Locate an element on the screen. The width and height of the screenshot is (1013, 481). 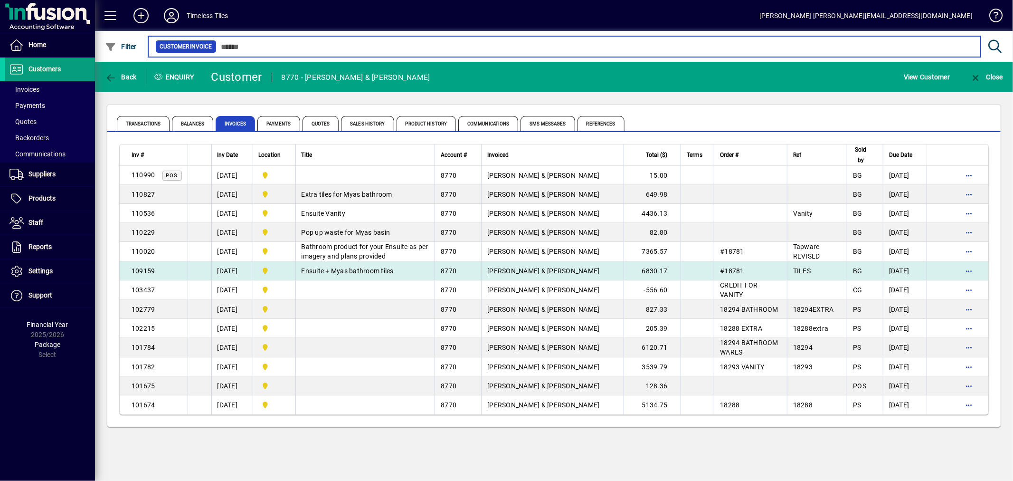
a: Products is located at coordinates (50, 199).